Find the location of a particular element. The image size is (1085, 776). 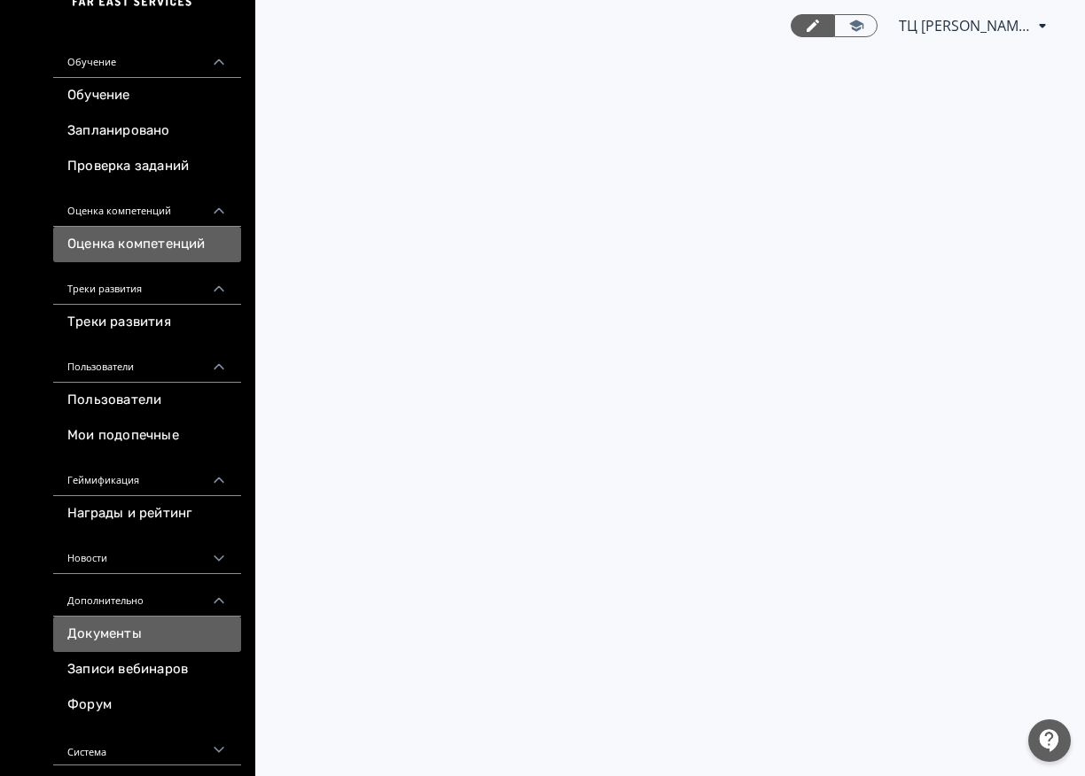

a: Пользователи is located at coordinates (147, 401).